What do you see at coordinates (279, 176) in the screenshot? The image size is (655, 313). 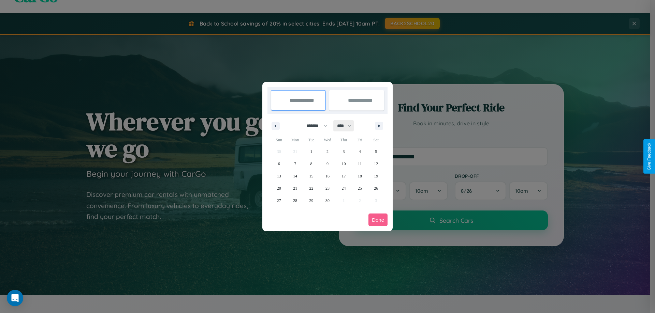 I see `button: 13` at bounding box center [279, 176].